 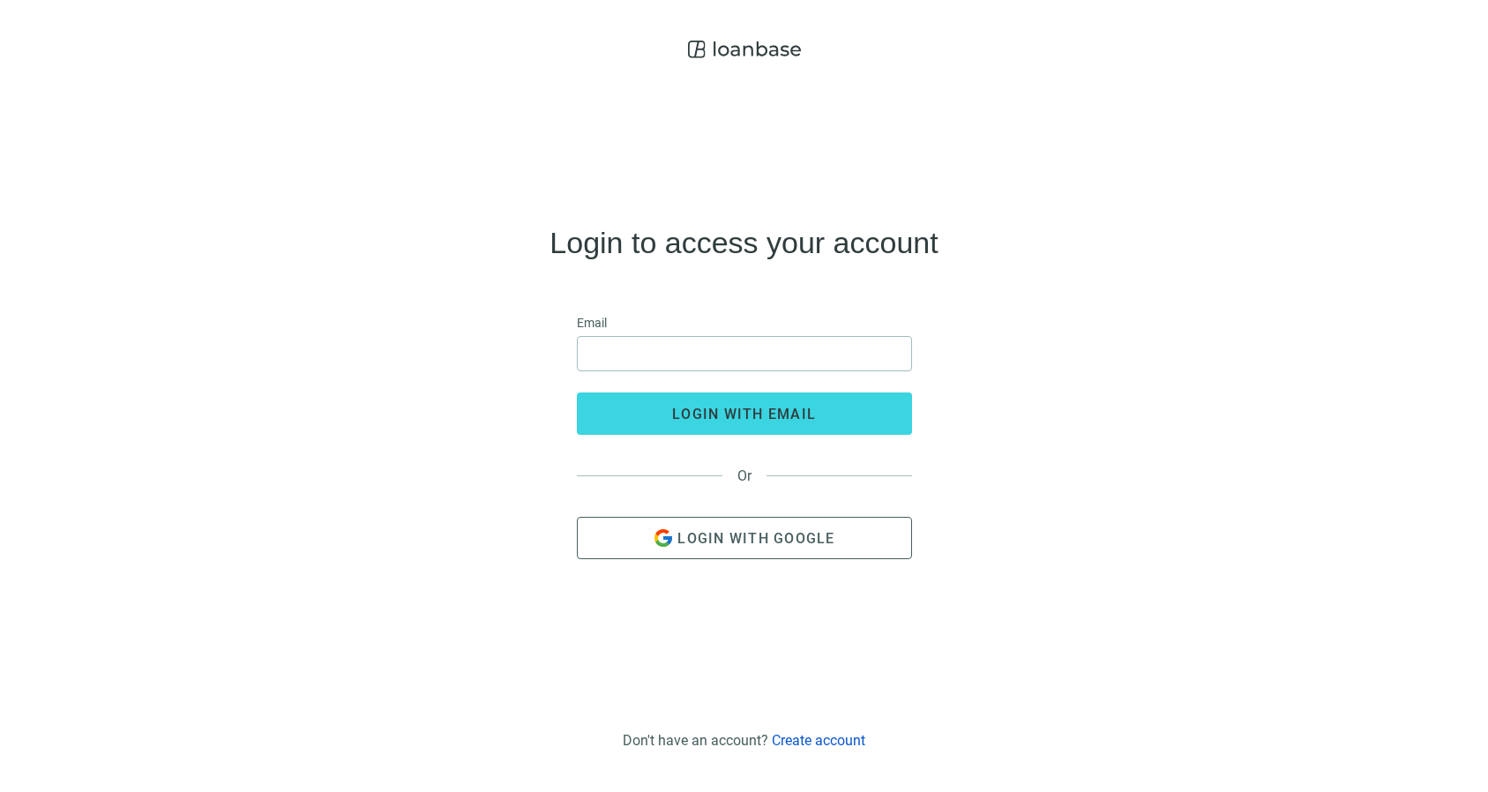 I want to click on button: Login with Google, so click(x=745, y=538).